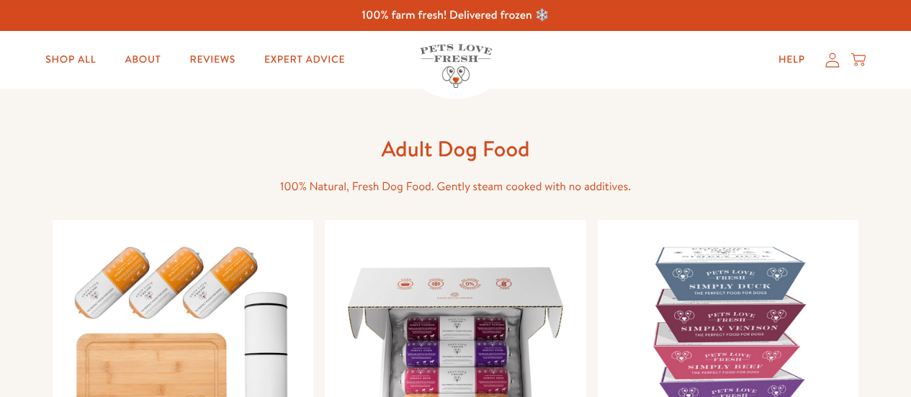 This screenshot has width=911, height=397. I want to click on img: Pets Love Fresh, so click(456, 66).